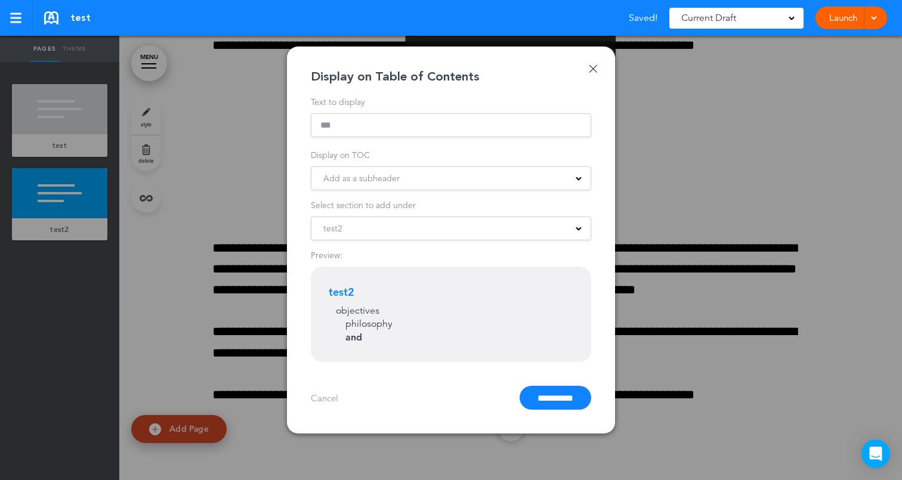  Describe the element at coordinates (455, 311) in the screenshot. I see `p: objectives` at that location.